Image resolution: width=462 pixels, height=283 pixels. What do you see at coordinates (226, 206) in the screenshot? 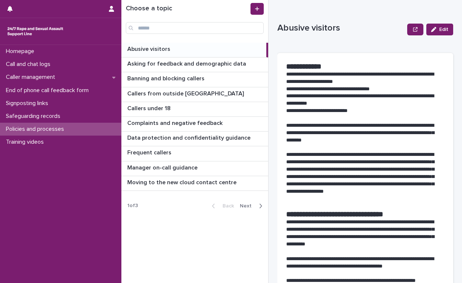
I see `span: Back` at bounding box center [226, 206].